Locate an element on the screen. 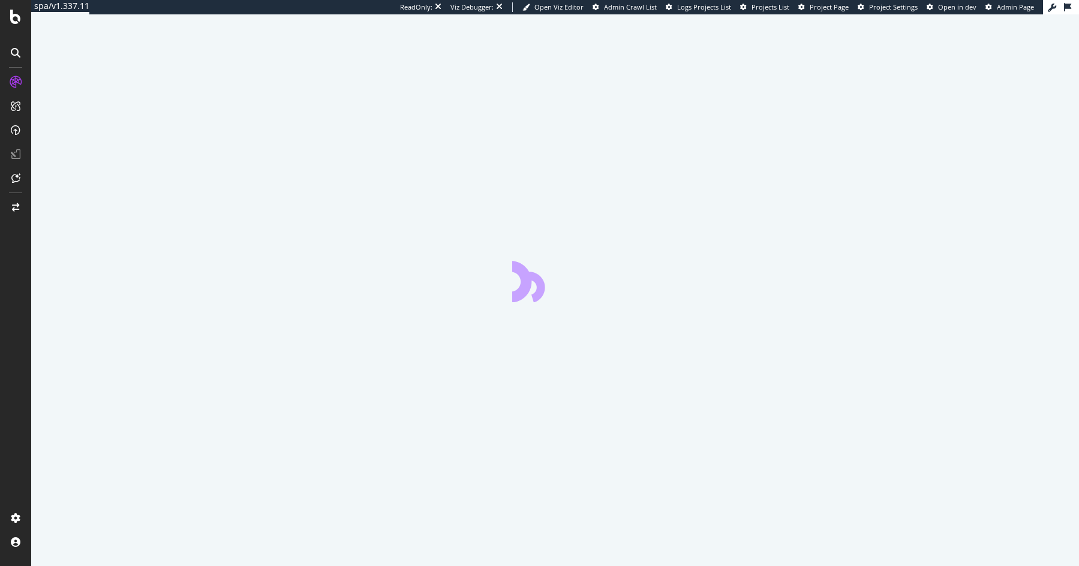  a: Logs Projects List is located at coordinates (698, 7).